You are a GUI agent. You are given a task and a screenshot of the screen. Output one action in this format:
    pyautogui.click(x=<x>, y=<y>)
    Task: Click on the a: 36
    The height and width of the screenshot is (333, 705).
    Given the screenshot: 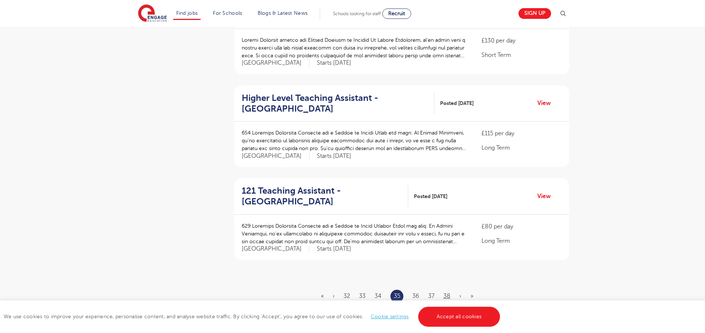 What is the action you would take?
    pyautogui.click(x=416, y=296)
    